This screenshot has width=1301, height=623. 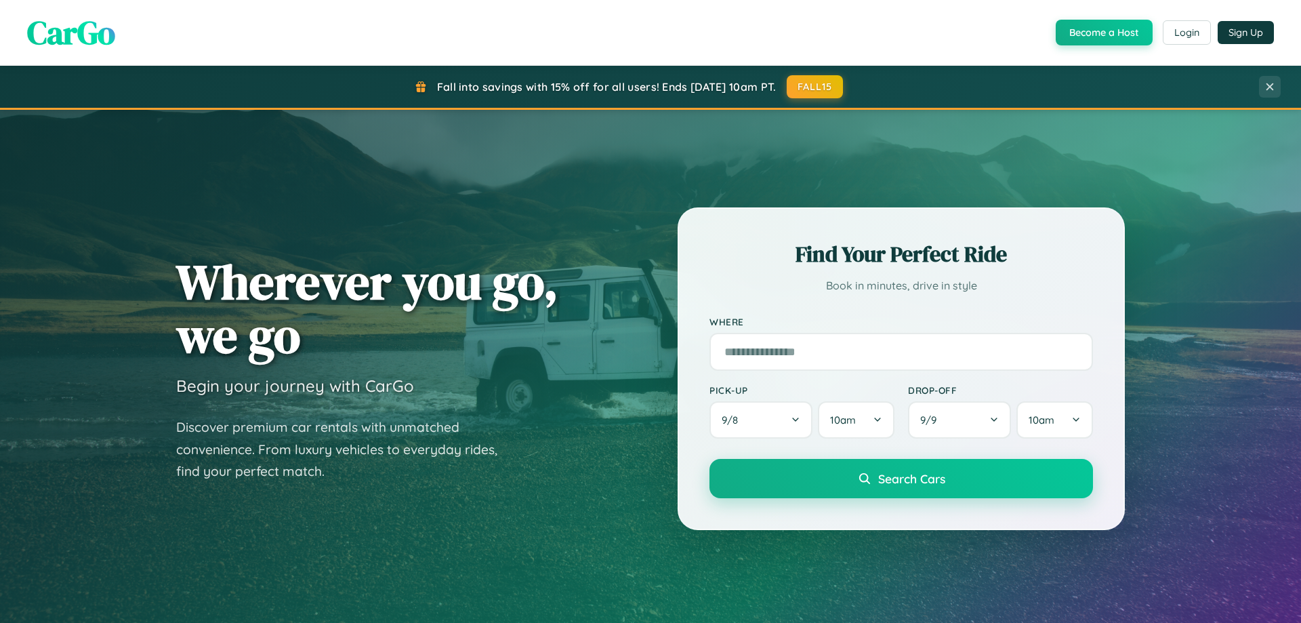 I want to click on button: Sign Up, so click(x=1246, y=33).